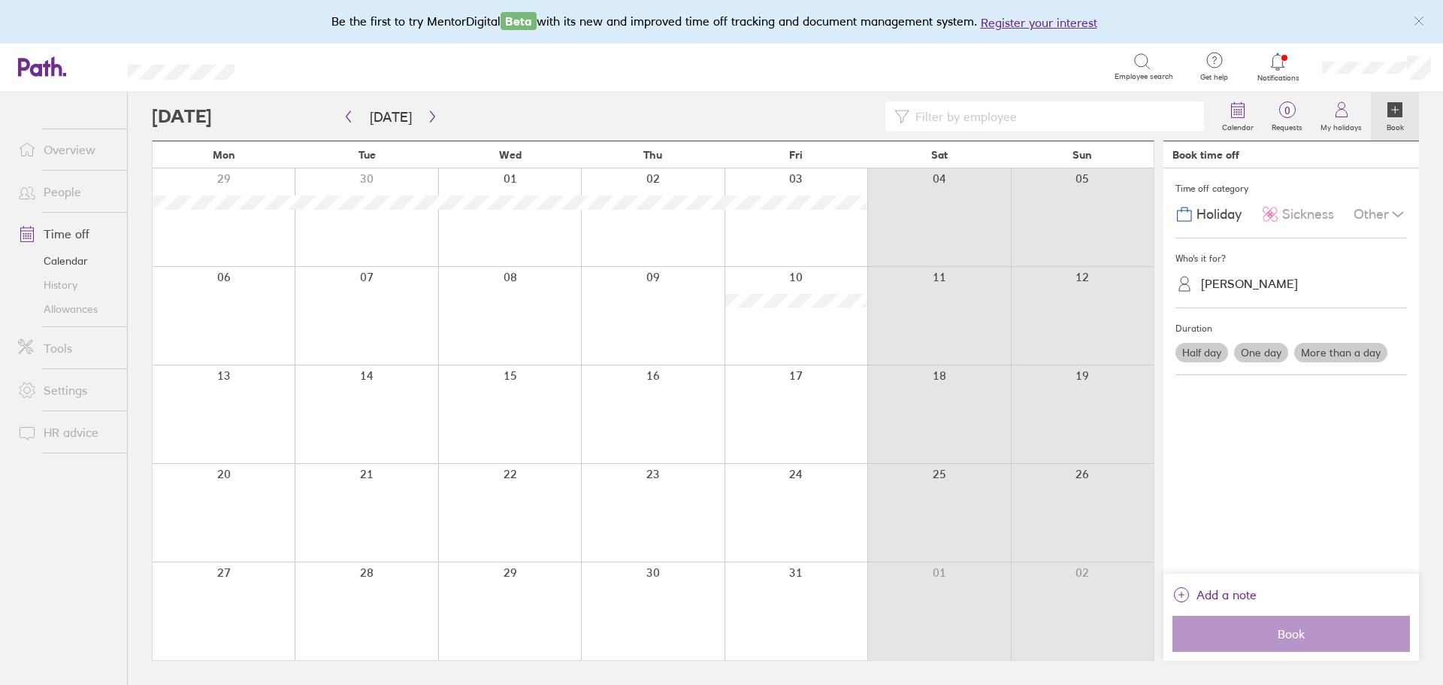 The width and height of the screenshot is (1443, 685). What do you see at coordinates (1287, 116) in the screenshot?
I see `a: 0Requests` at bounding box center [1287, 116].